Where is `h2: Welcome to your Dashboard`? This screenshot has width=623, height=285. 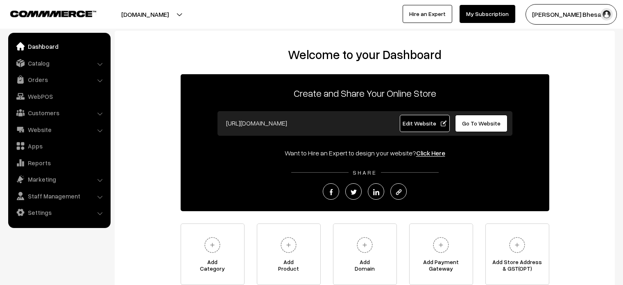
h2: Welcome to your Dashboard is located at coordinates (364, 54).